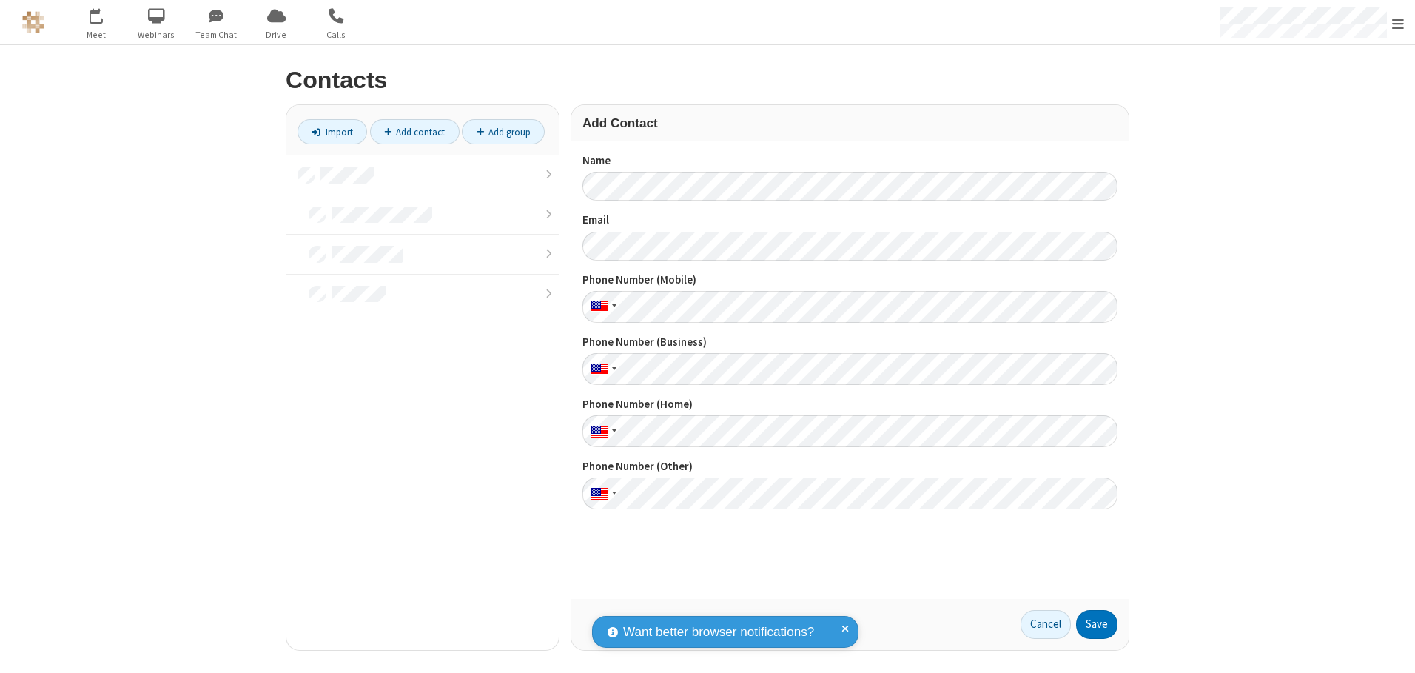 The height and width of the screenshot is (673, 1415). What do you see at coordinates (708, 80) in the screenshot?
I see `h2: Contacts` at bounding box center [708, 80].